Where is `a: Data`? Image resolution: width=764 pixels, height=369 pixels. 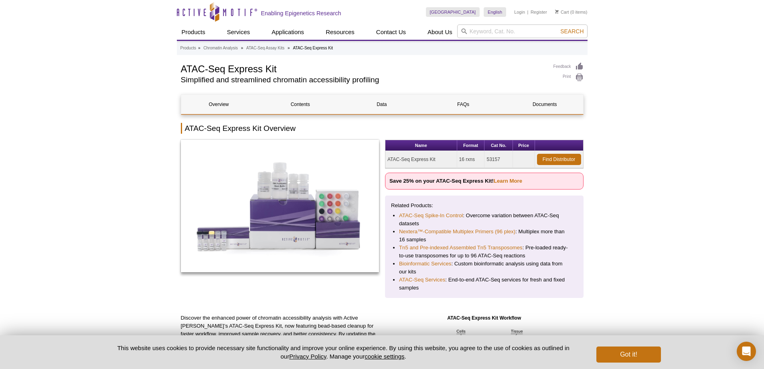 a: Data is located at coordinates (382, 104).